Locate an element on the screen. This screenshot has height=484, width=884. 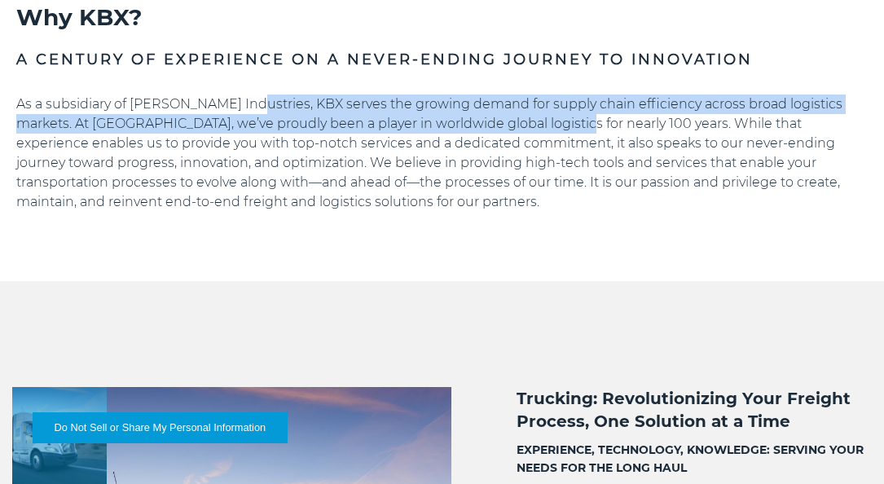
h2: Trucking: Revolutionizing Your Freight Process, One Solution at a Time is located at coordinates (694, 410).